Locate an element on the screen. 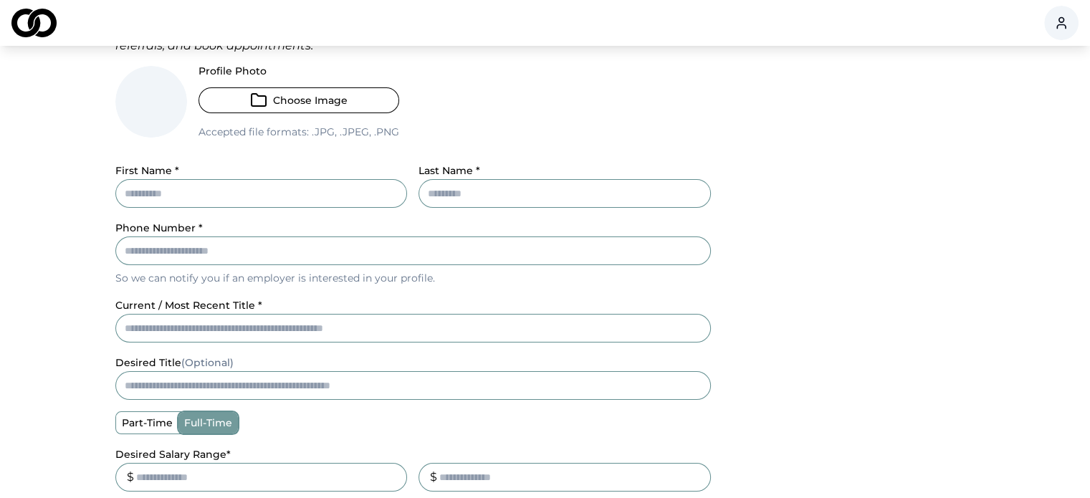 The height and width of the screenshot is (498, 1090). label: First Name * is located at coordinates (147, 171).